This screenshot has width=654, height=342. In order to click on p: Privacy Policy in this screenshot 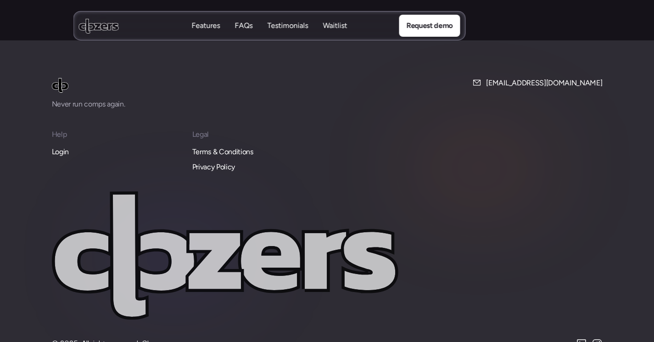, I will do `click(214, 167)`.